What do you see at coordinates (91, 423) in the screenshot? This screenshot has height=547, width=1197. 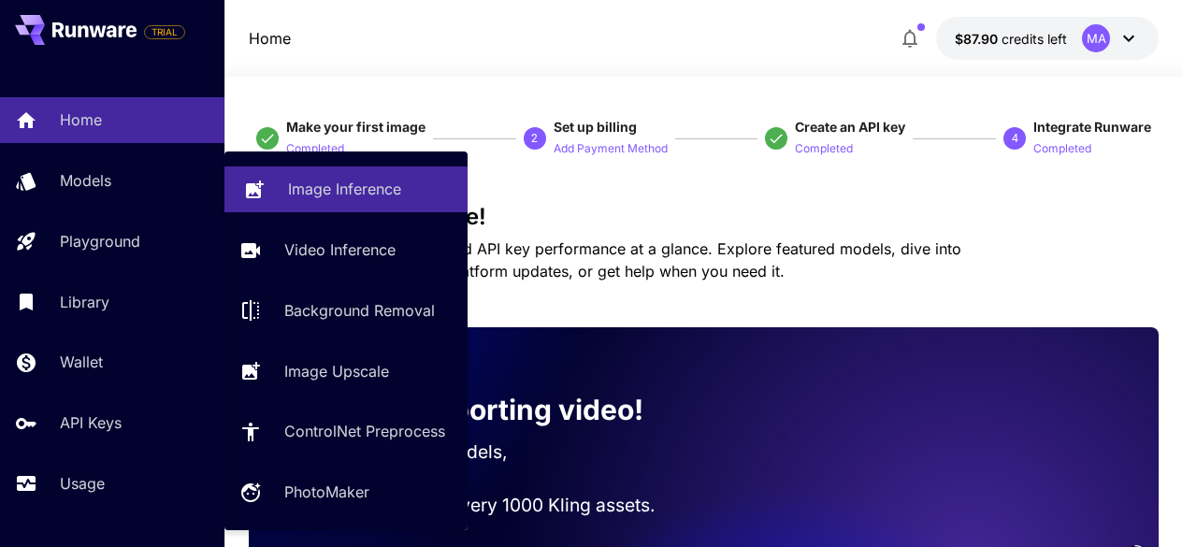 I see `p: API Keys` at bounding box center [91, 423].